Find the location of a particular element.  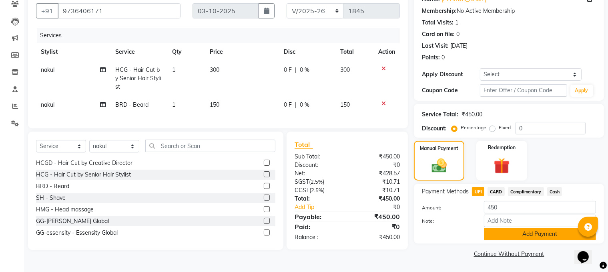

div: Paid: is located at coordinates (318, 226).